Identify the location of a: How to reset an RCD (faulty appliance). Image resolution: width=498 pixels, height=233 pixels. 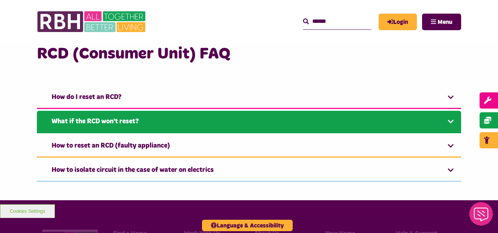
(249, 146).